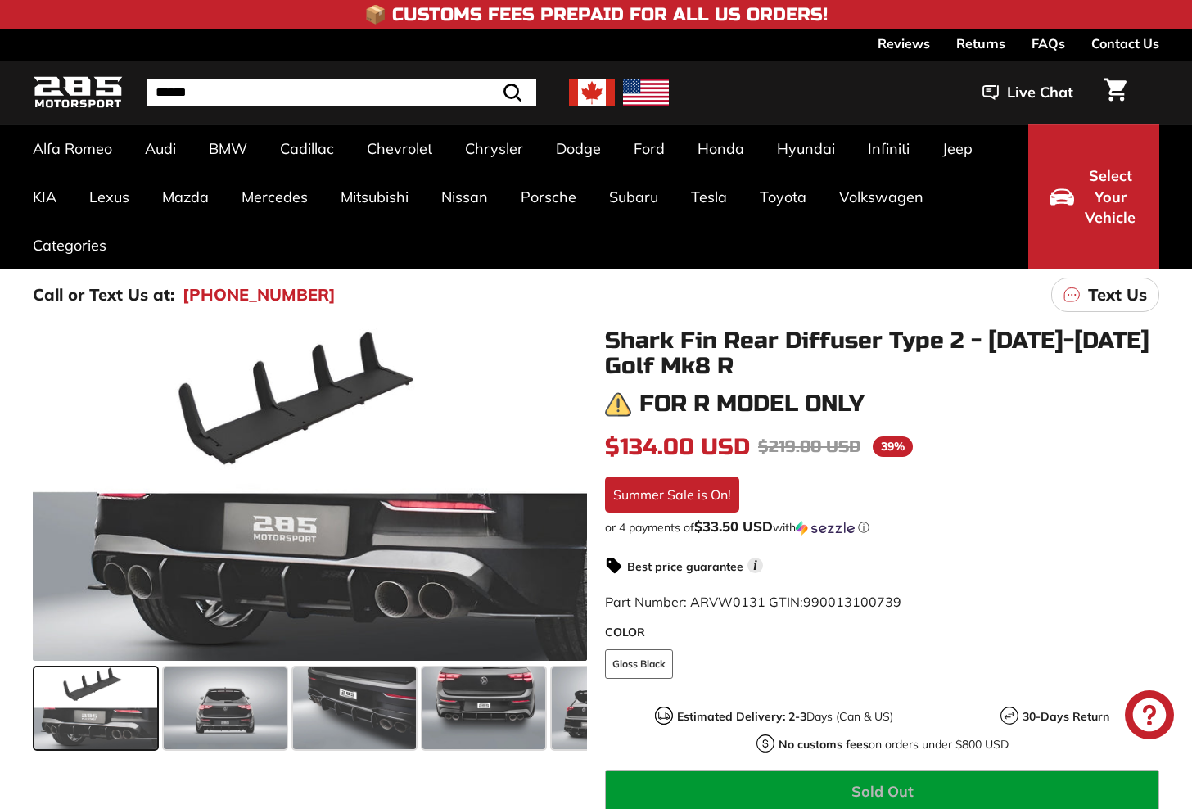 This screenshot has width=1192, height=809. What do you see at coordinates (721, 148) in the screenshot?
I see `a: Honda` at bounding box center [721, 148].